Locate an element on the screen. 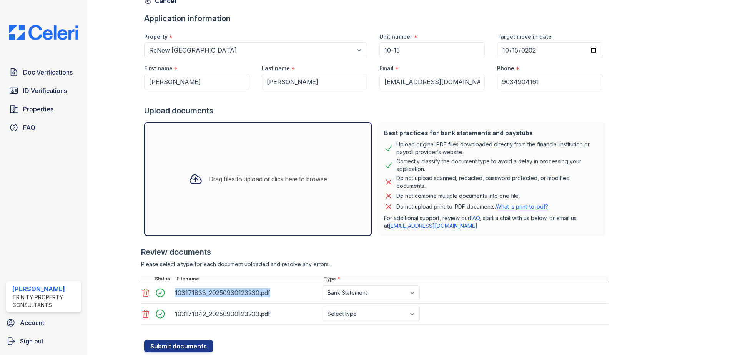 The width and height of the screenshot is (735, 355). button: Submit documents is located at coordinates (178, 346).